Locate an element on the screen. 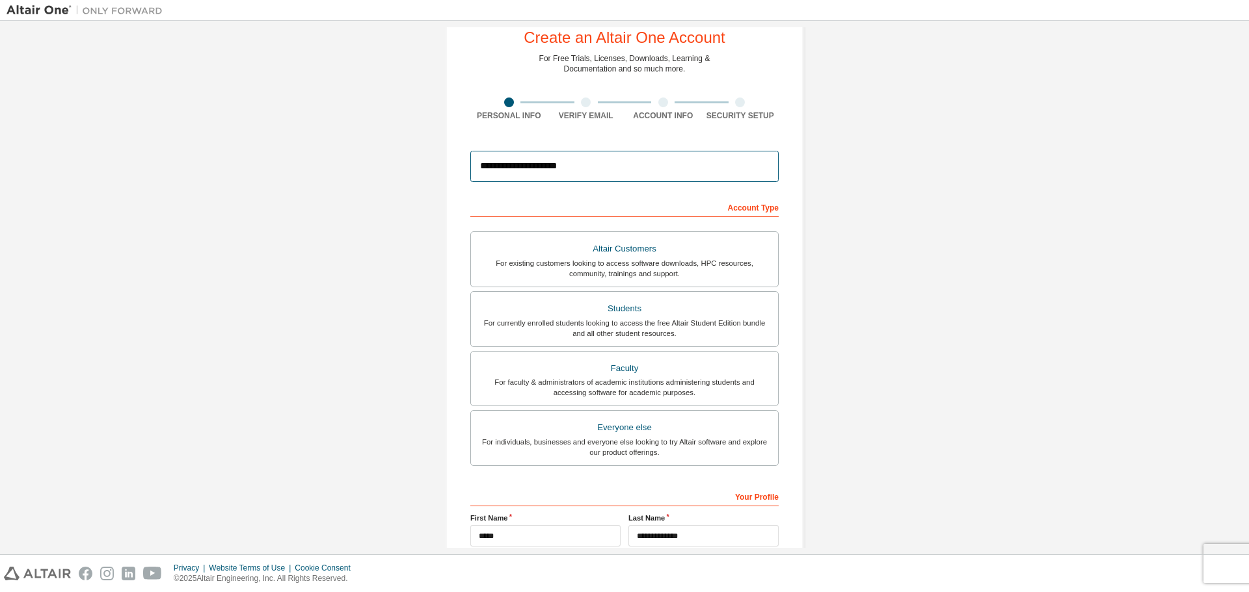 The width and height of the screenshot is (1249, 592). p: © 2025 Altair Engineering, Inc. All Rights Reserved. is located at coordinates (266, 579).